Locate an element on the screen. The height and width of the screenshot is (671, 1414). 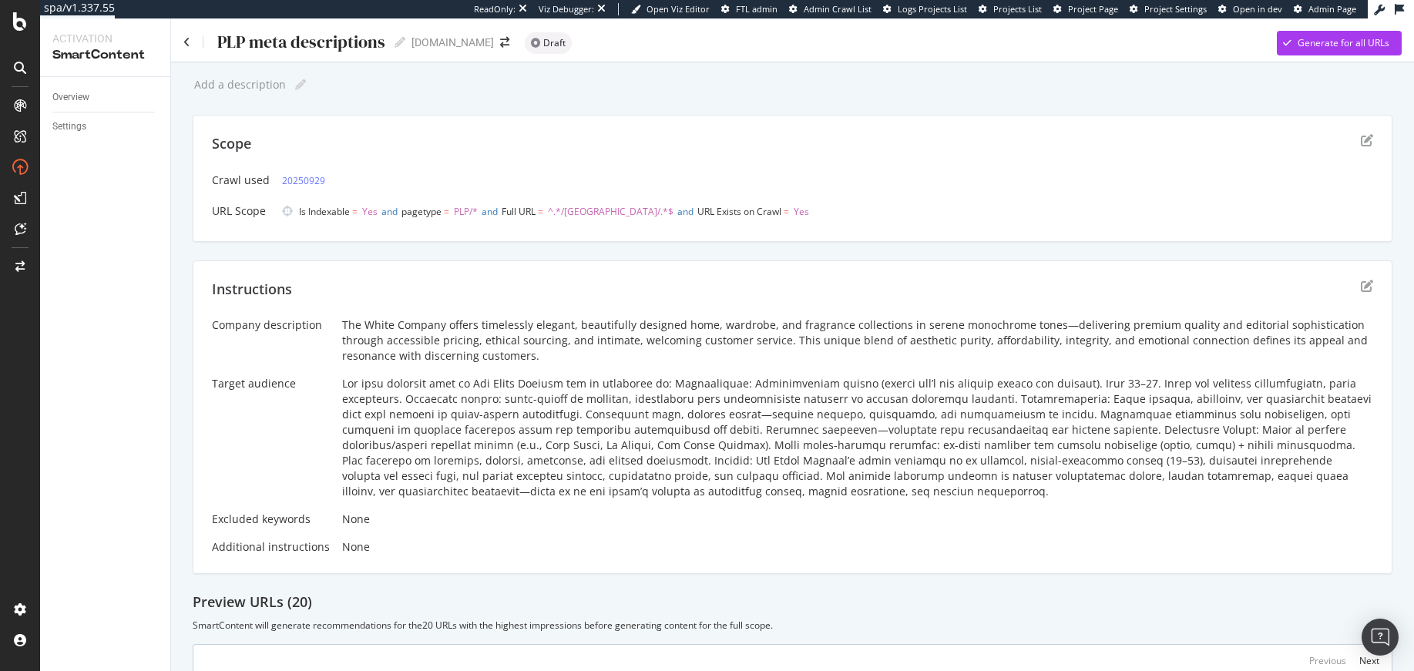
span: Project Settings is located at coordinates (1175, 8).